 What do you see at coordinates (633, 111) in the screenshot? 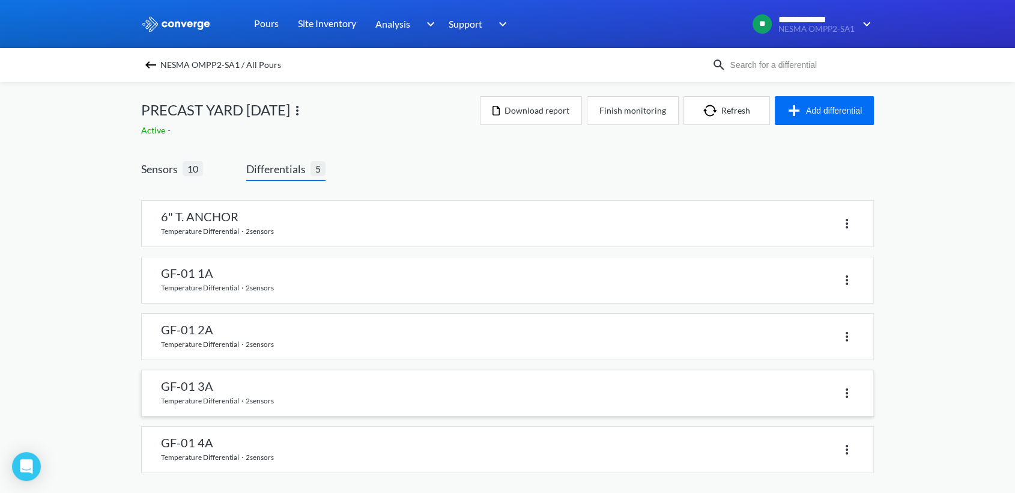
I see `button: Finish monitoring` at bounding box center [633, 111].